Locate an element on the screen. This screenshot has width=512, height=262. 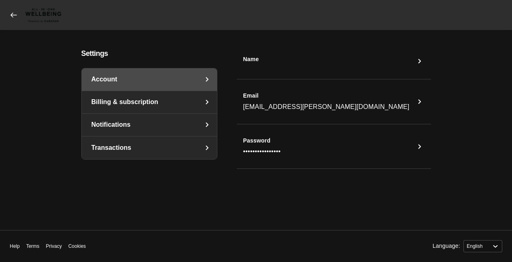
a: Help is located at coordinates (15, 246).